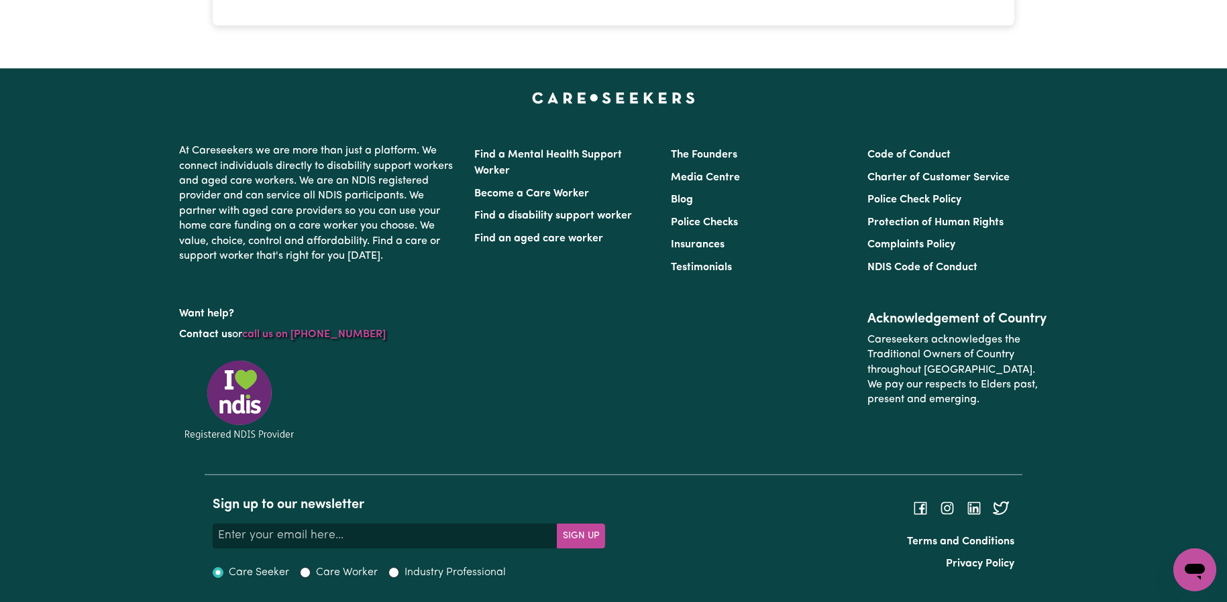 The height and width of the screenshot is (602, 1227). Describe the element at coordinates (974, 509) in the screenshot. I see `a: Follow Careseekers on LinkedIn` at that location.